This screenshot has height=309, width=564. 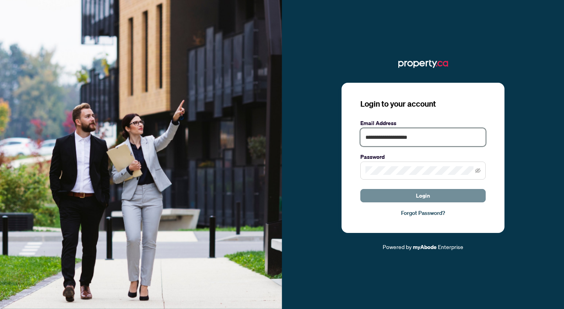 What do you see at coordinates (424, 247) in the screenshot?
I see `a: myAbode` at bounding box center [424, 247].